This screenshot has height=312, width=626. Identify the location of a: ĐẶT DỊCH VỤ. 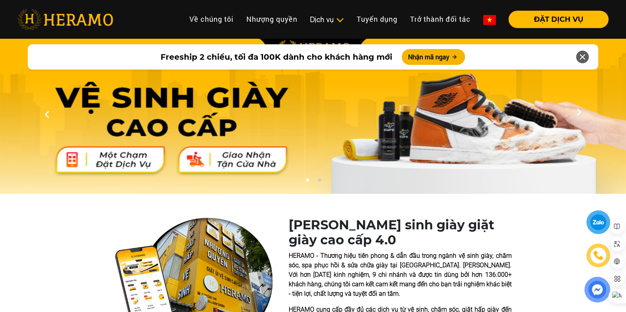
(555, 19).